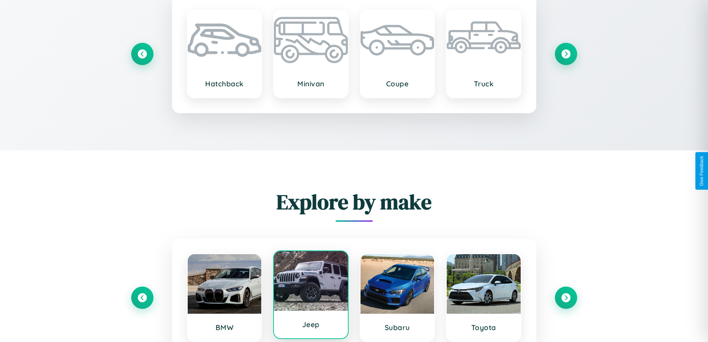 This screenshot has width=708, height=342. Describe the element at coordinates (398, 84) in the screenshot. I see `h3: Coupe` at that location.